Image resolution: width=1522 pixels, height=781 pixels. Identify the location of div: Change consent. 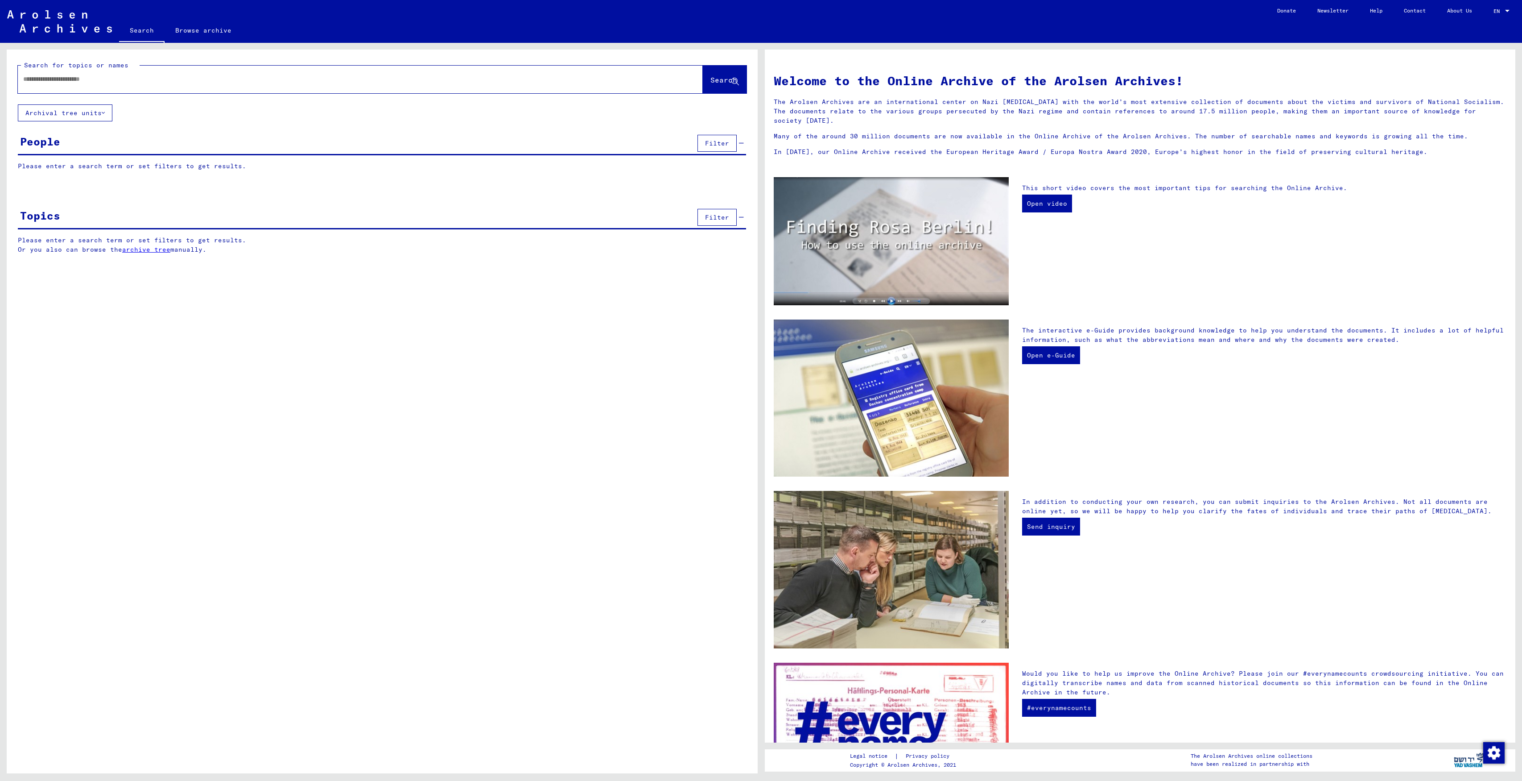
(1494, 752).